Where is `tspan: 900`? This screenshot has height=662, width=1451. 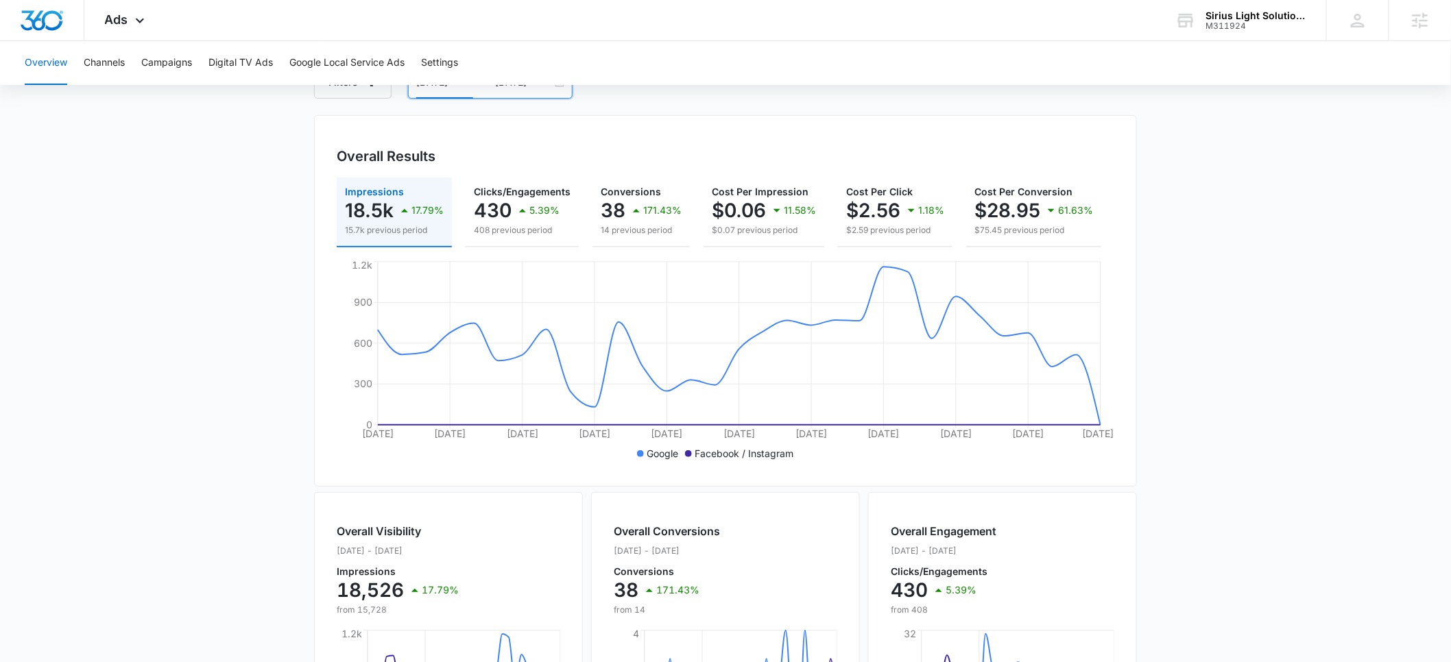
tspan: 900 is located at coordinates (363, 302).